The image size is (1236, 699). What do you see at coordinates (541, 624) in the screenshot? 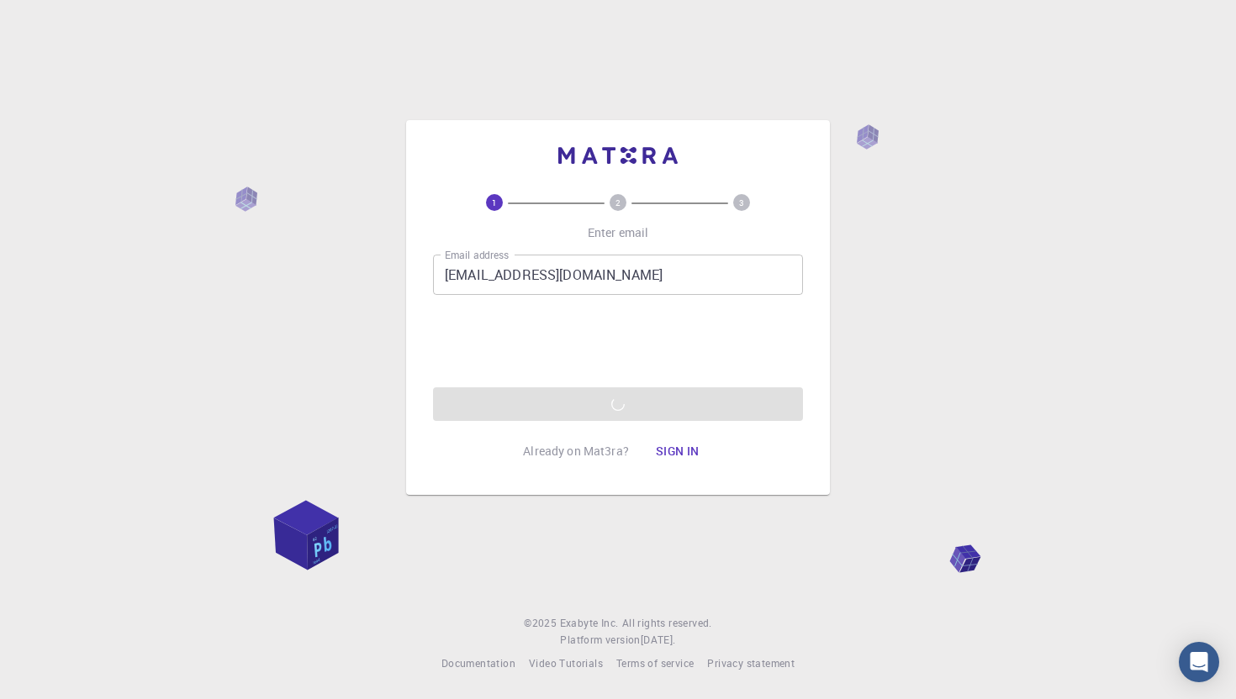
I see `span: © 2025` at bounding box center [541, 624].